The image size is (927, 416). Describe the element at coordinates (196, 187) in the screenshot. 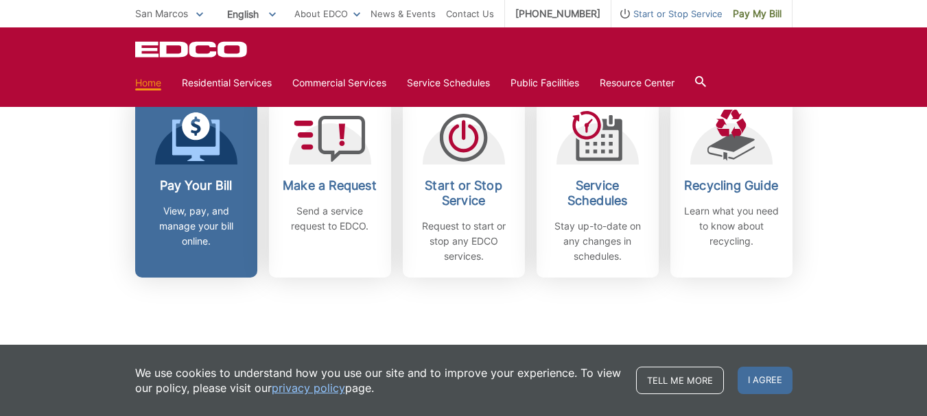

I see `a: Pay Your Bill View, pay, and manage your bill online.` at that location.